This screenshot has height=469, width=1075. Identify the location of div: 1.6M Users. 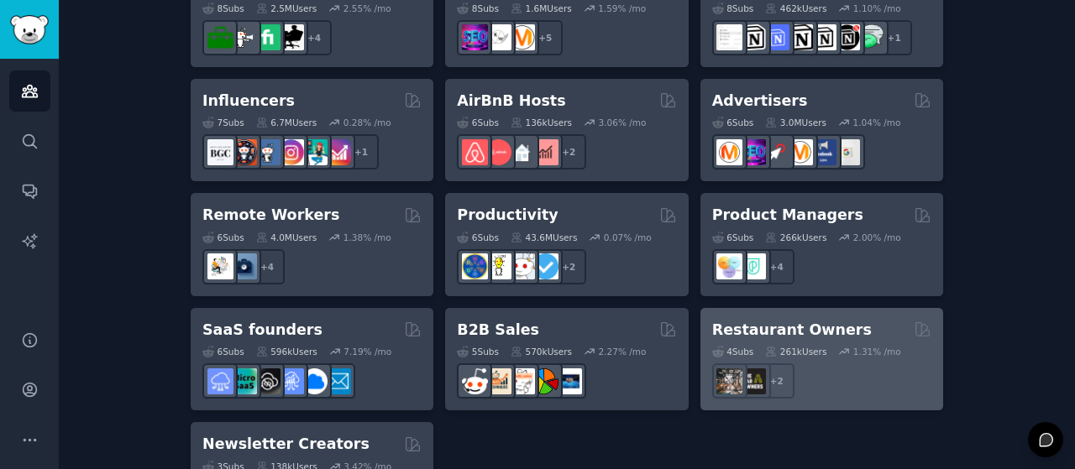
(541, 8).